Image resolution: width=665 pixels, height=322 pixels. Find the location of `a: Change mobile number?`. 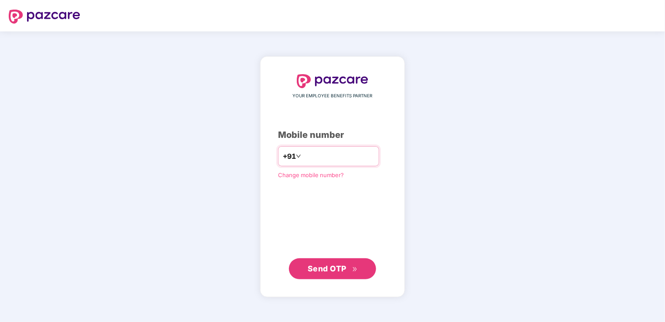

a: Change mobile number? is located at coordinates (311, 175).